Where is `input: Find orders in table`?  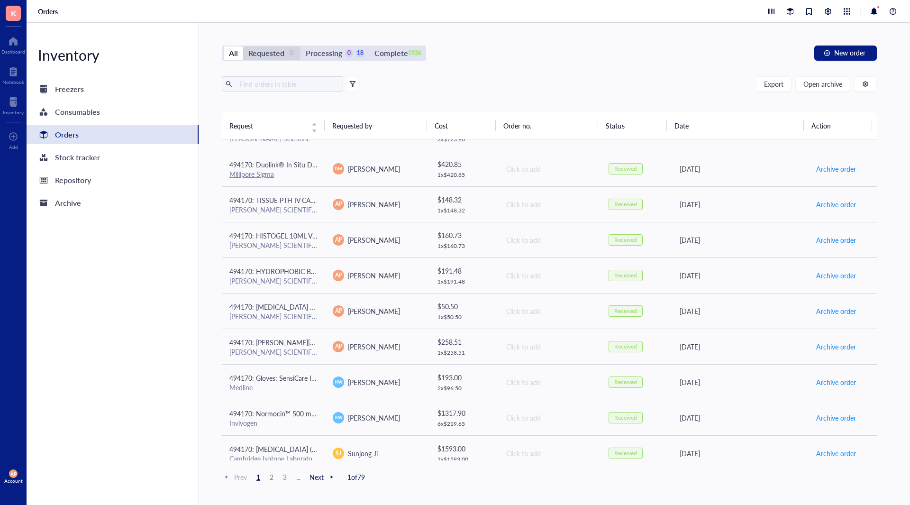
input: Find orders in table is located at coordinates (288, 84).